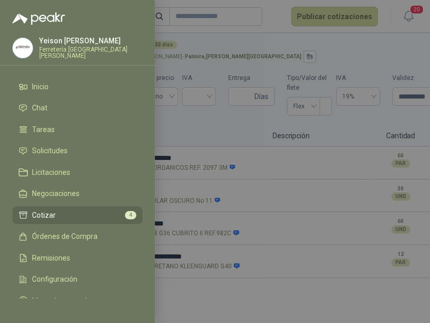  I want to click on img: Company Logo, so click(23, 48).